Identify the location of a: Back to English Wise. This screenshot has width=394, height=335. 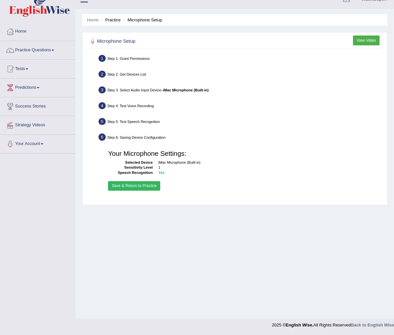
(372, 324).